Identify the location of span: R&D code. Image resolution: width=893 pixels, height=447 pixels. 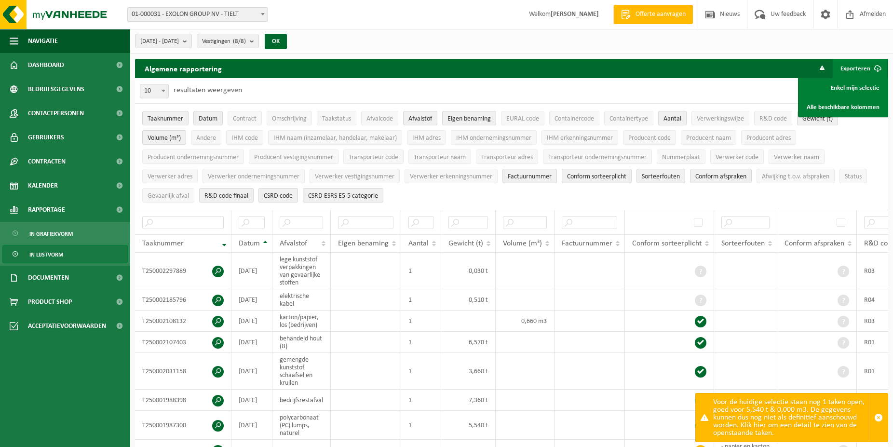
(773, 119).